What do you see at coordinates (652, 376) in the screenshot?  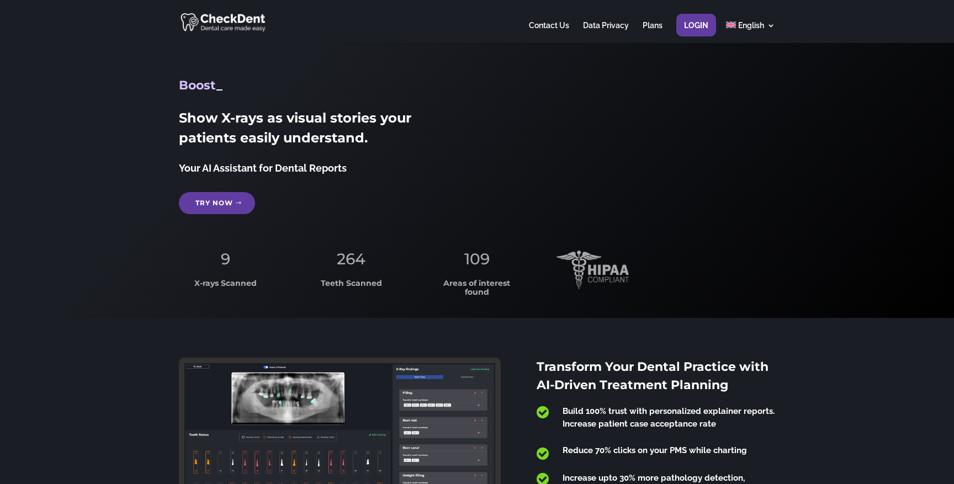 I see `span: Transform Your Dental Practice with AI-Driven Treatment Planning` at bounding box center [652, 376].